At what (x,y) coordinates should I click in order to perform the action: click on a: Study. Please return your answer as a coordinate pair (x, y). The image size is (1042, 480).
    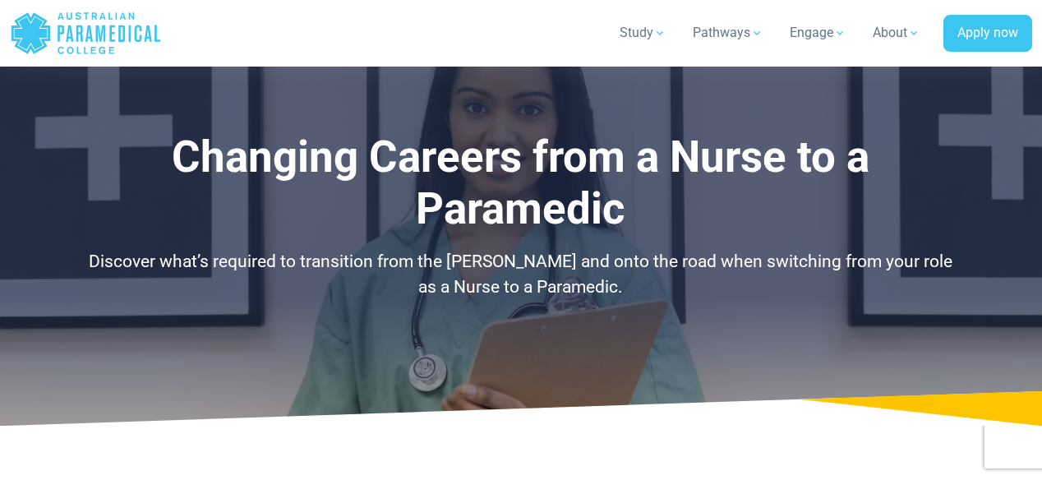
    Looking at the image, I should click on (643, 33).